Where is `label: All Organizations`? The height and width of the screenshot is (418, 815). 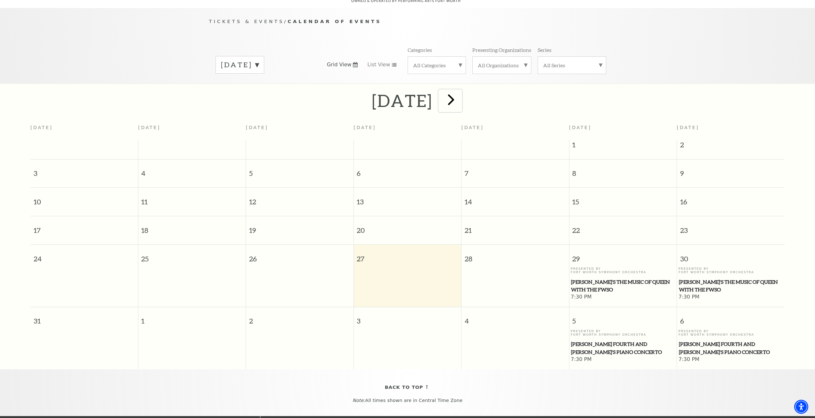 label: All Organizations is located at coordinates (502, 65).